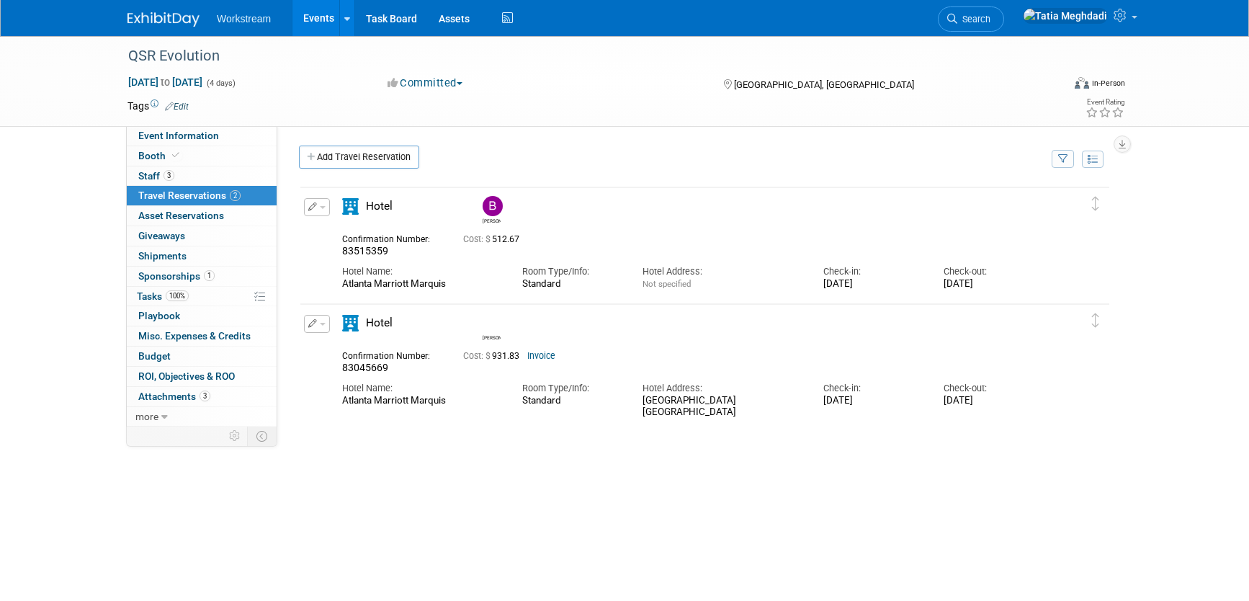 The width and height of the screenshot is (1249, 601). I want to click on img: Benjamin Guyaux, so click(493, 206).